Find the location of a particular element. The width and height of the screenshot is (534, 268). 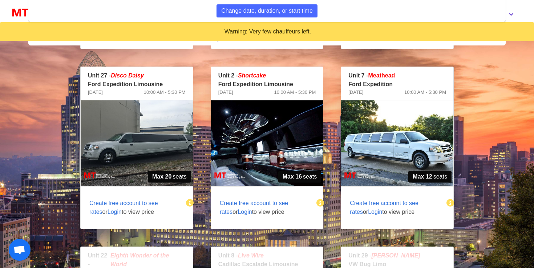

img: 02%2002.jpg is located at coordinates (267, 143).